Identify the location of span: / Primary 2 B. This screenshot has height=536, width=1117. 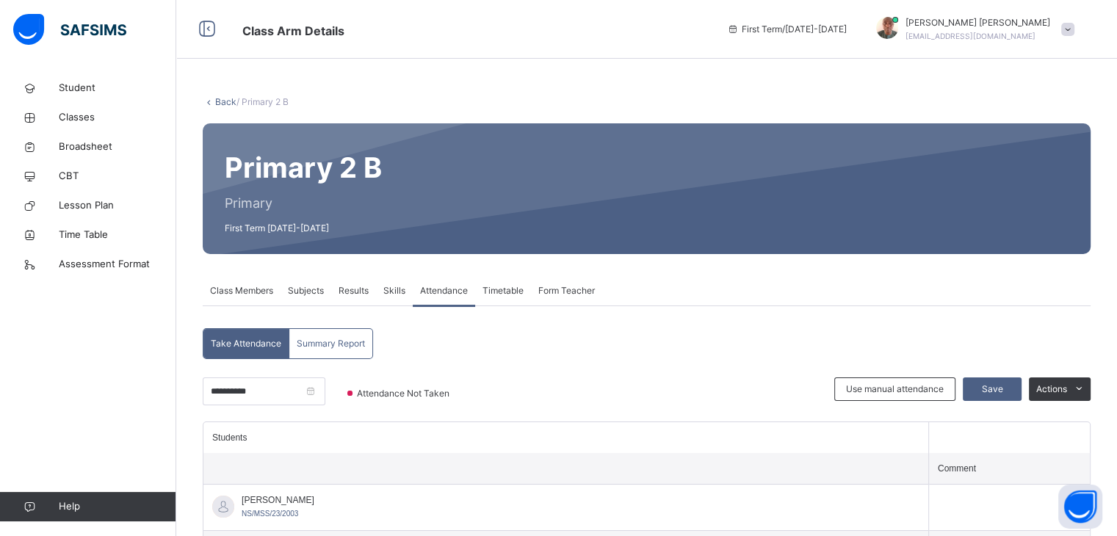
(262, 101).